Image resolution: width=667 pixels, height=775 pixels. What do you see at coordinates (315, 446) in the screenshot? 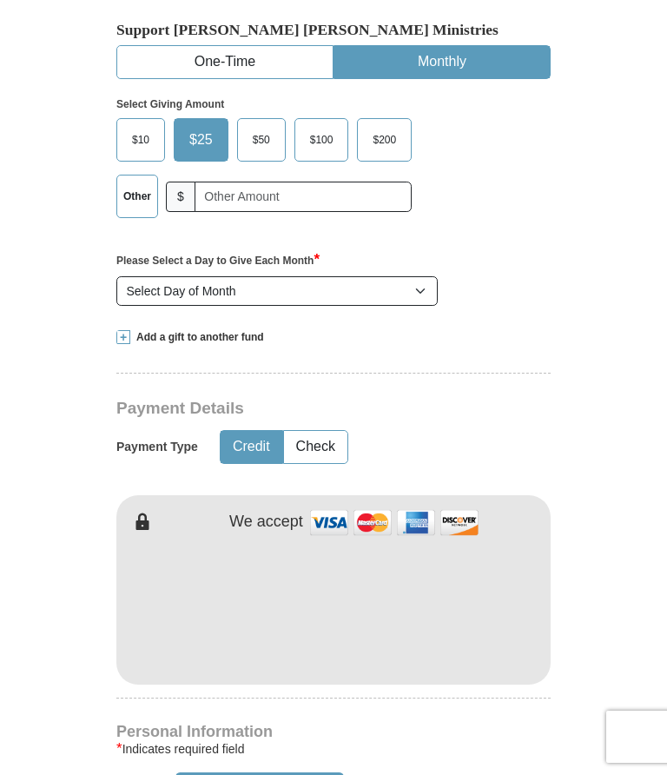
I see `button: Check` at bounding box center [315, 446].